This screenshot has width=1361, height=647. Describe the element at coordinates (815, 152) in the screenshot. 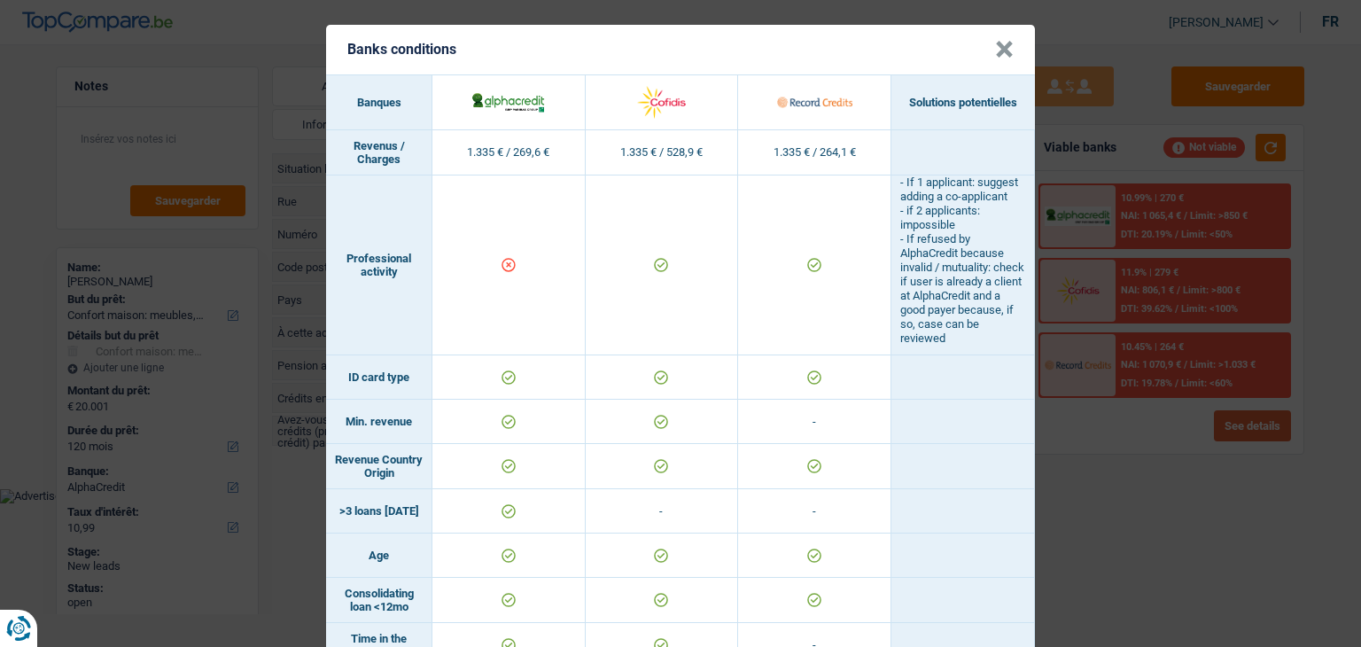

I see `td: 1.335 € / 264,1 €` at that location.